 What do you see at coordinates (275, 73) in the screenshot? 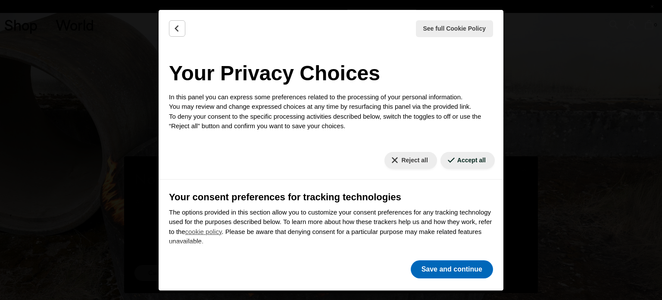
I see `font: Your Privacy Choices` at bounding box center [275, 73].